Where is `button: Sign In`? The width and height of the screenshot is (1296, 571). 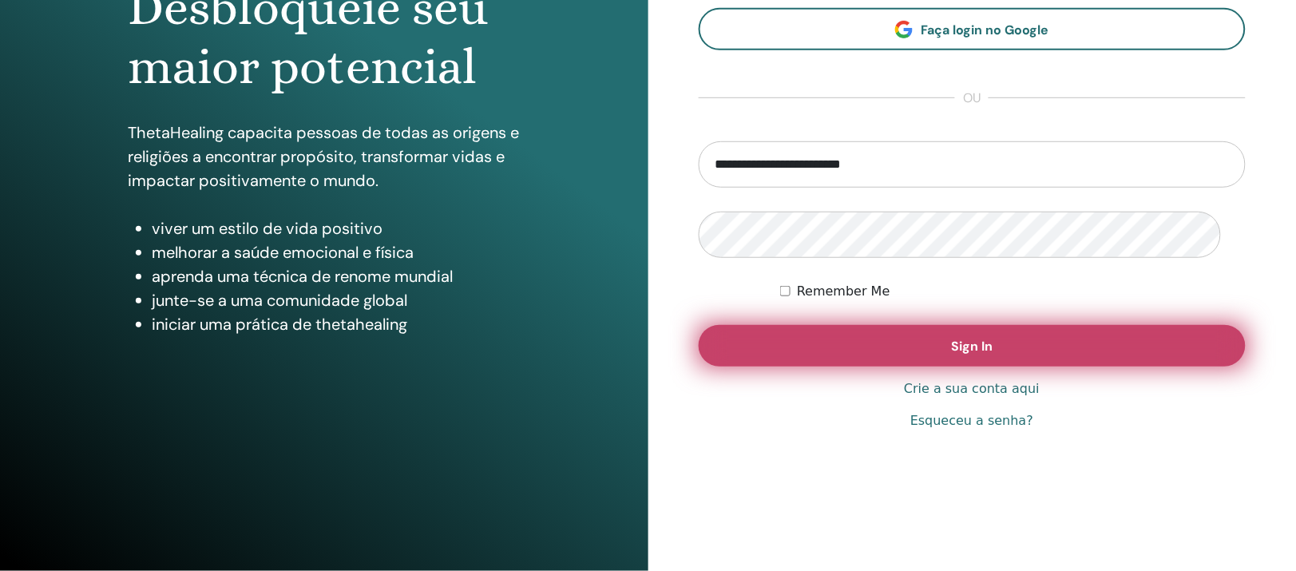
button: Sign In is located at coordinates (973, 346).